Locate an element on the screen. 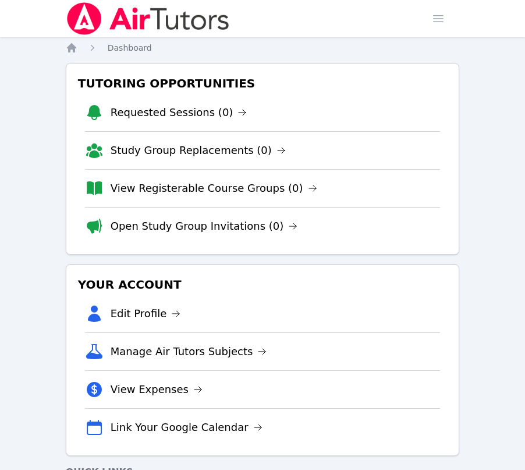  nav: Breadcrumb is located at coordinates (263, 48).